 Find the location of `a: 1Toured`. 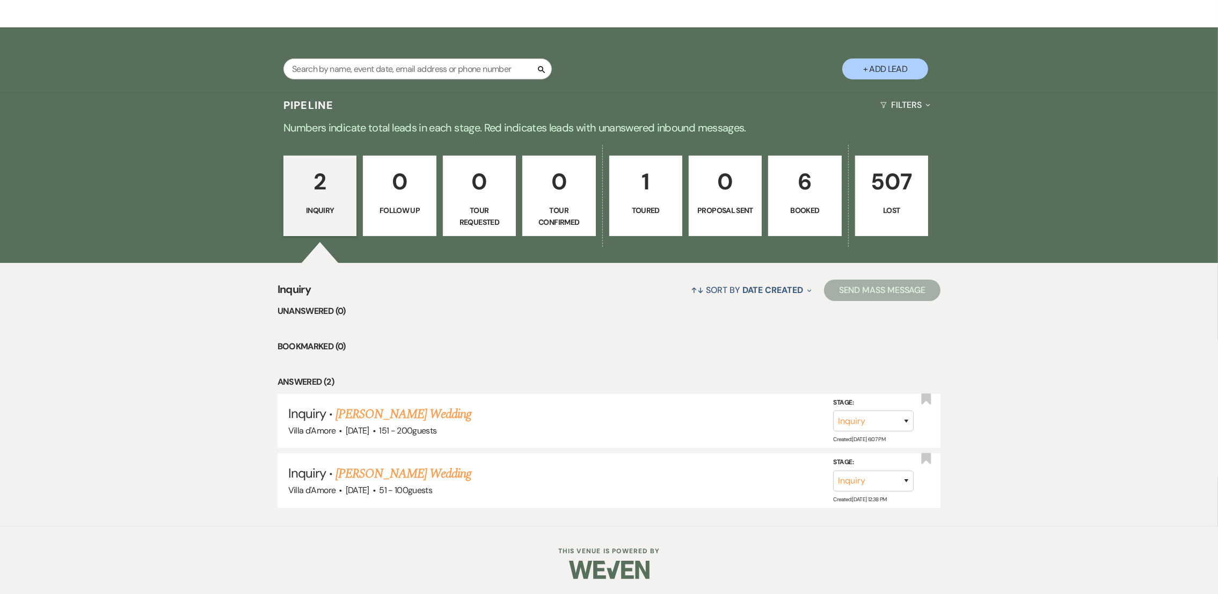

a: 1Toured is located at coordinates (646, 196).